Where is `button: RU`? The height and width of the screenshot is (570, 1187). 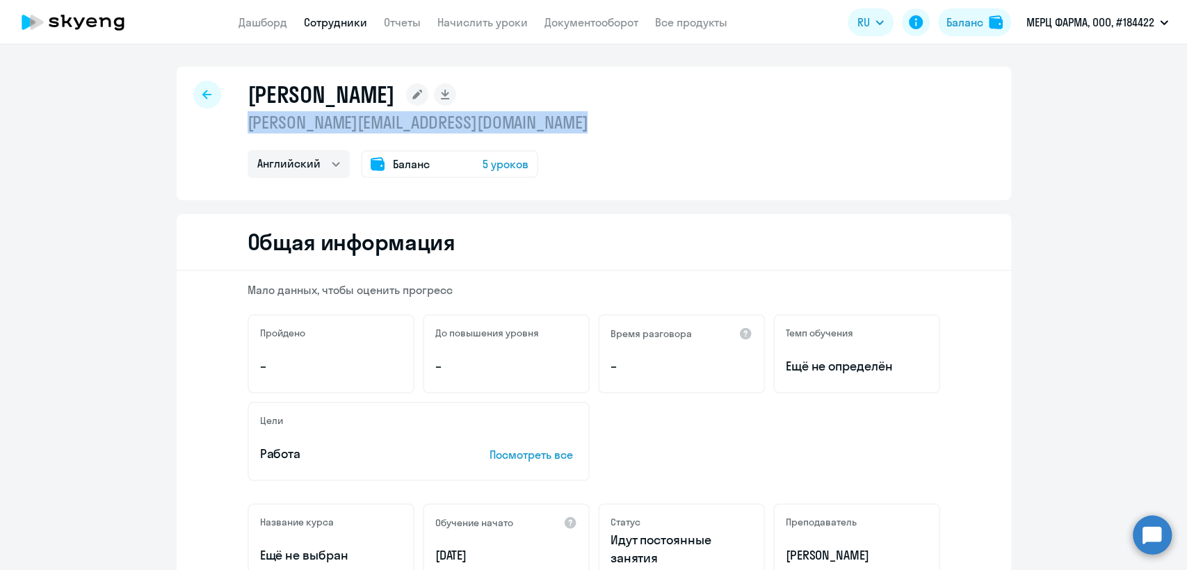
button: RU is located at coordinates (871, 22).